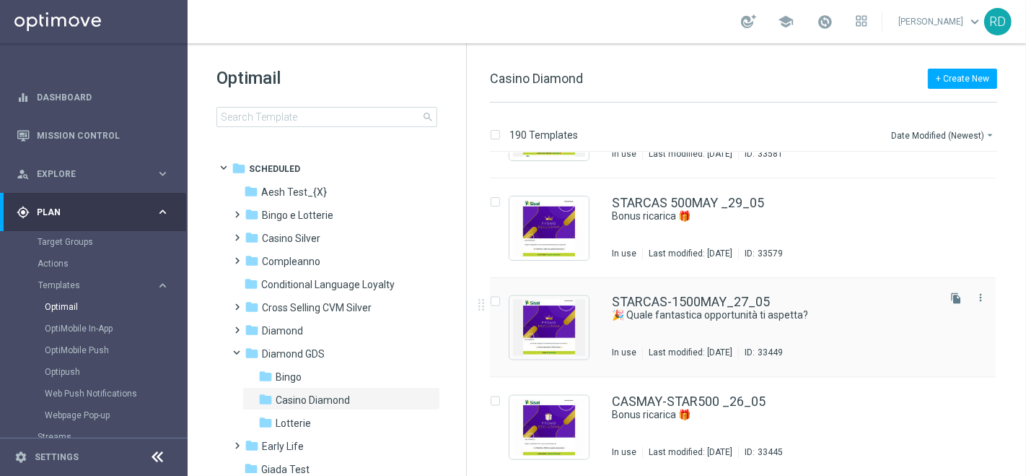 This screenshot has height=476, width=1026. What do you see at coordinates (691, 302) in the screenshot?
I see `a: STARCAS-1500MAY_27_05` at bounding box center [691, 302].